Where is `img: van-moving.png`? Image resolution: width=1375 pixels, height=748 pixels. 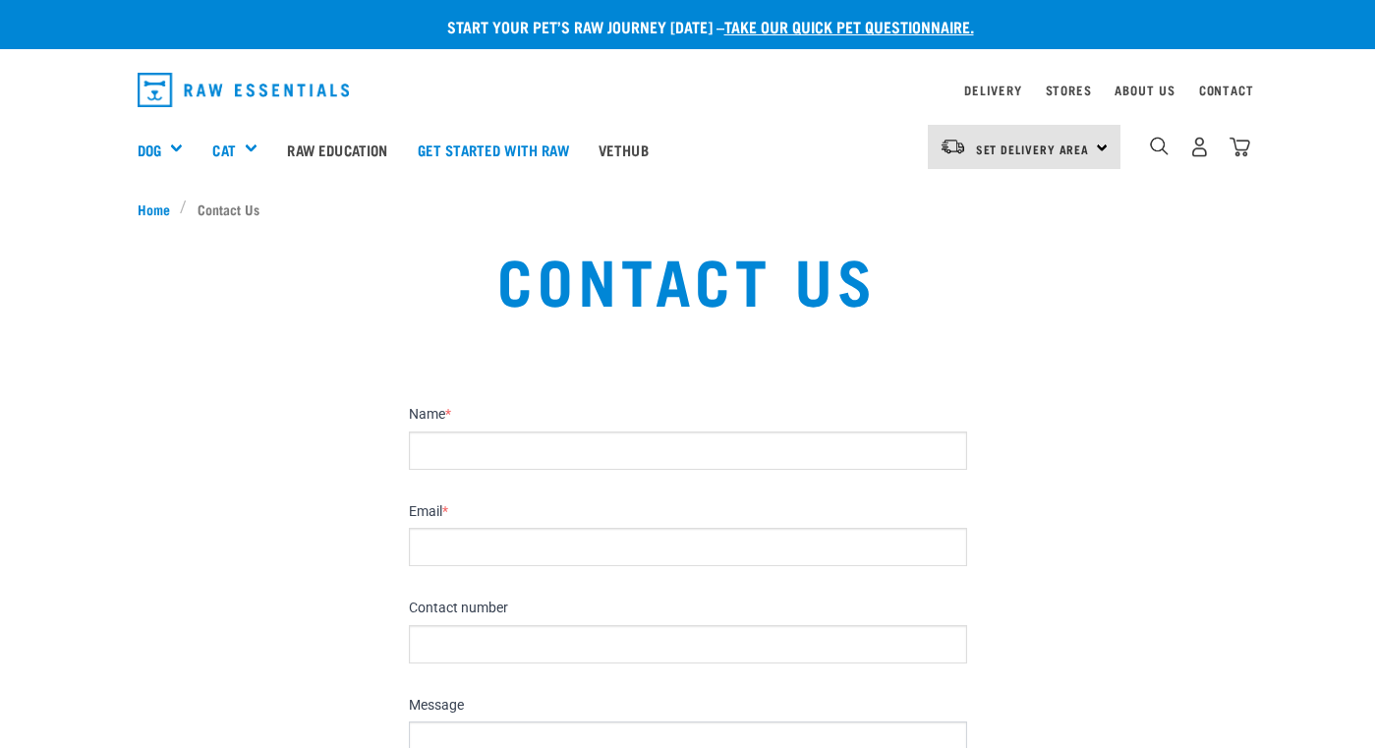
img: van-moving.png is located at coordinates (953, 146).